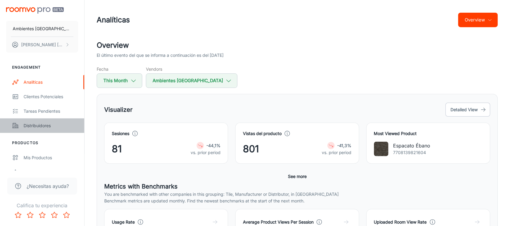  I want to click on h5: Metrics with Benchmarks, so click(297, 186).